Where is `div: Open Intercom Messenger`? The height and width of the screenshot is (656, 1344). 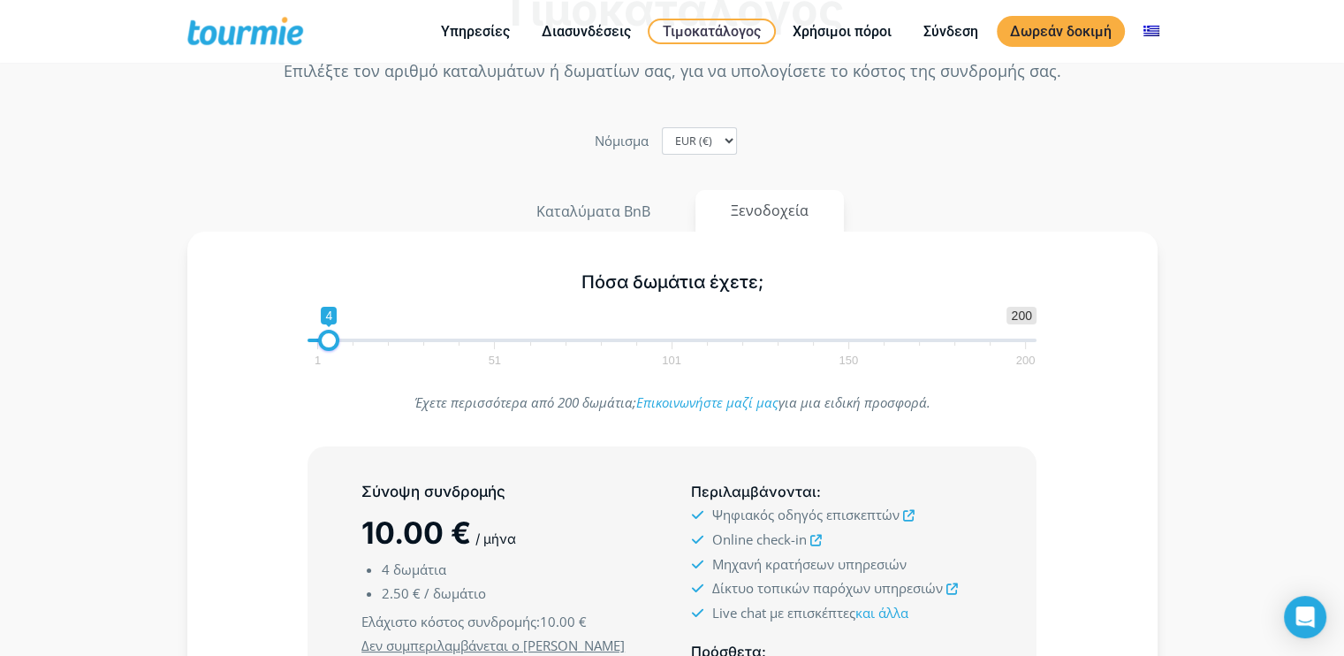
div: Open Intercom Messenger is located at coordinates (1305, 617).